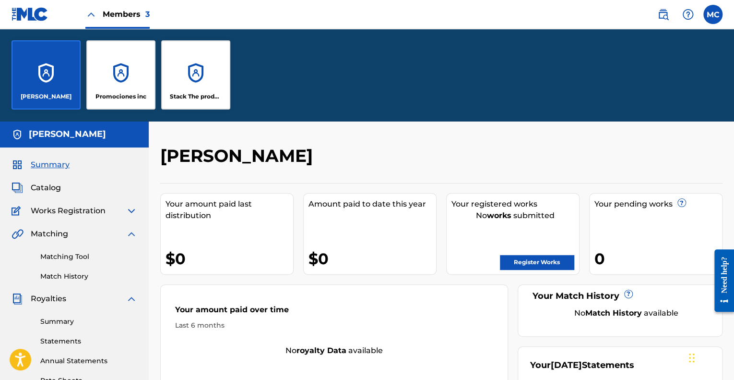 The width and height of the screenshot is (734, 380). What do you see at coordinates (614, 313) in the screenshot?
I see `strong: Match History` at bounding box center [614, 313].